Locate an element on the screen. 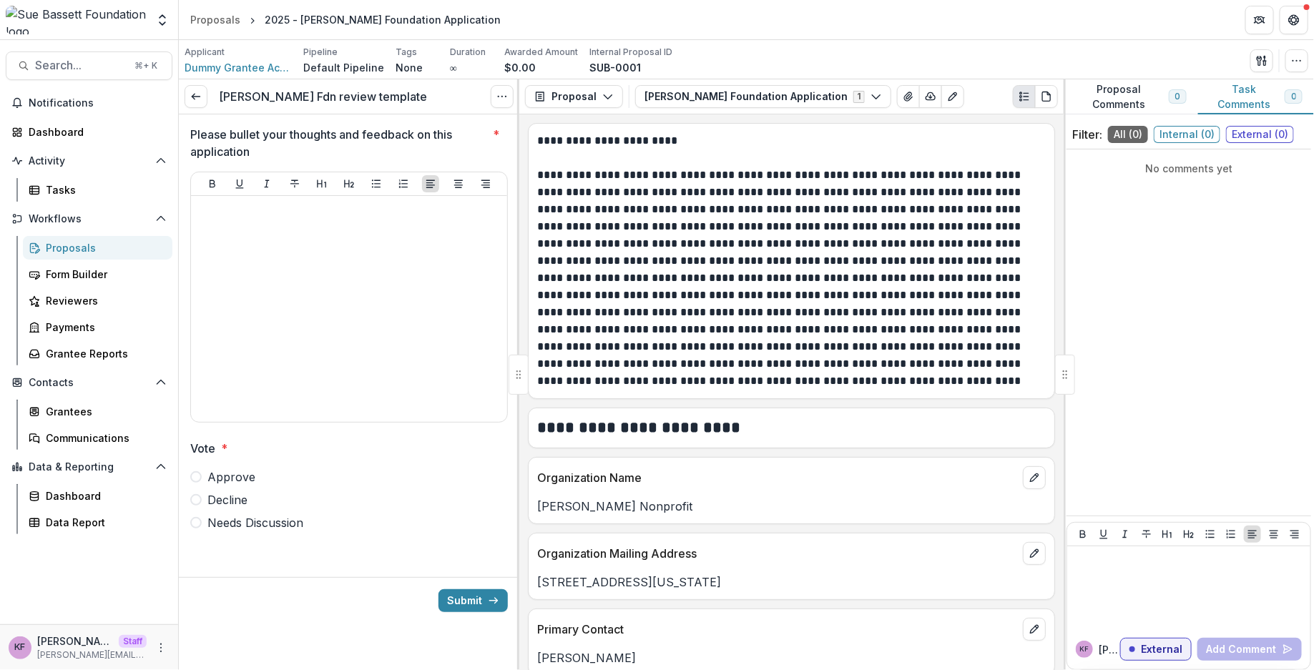 The height and width of the screenshot is (670, 1314). a: Dummy Grantee Account is located at coordinates (238, 67).